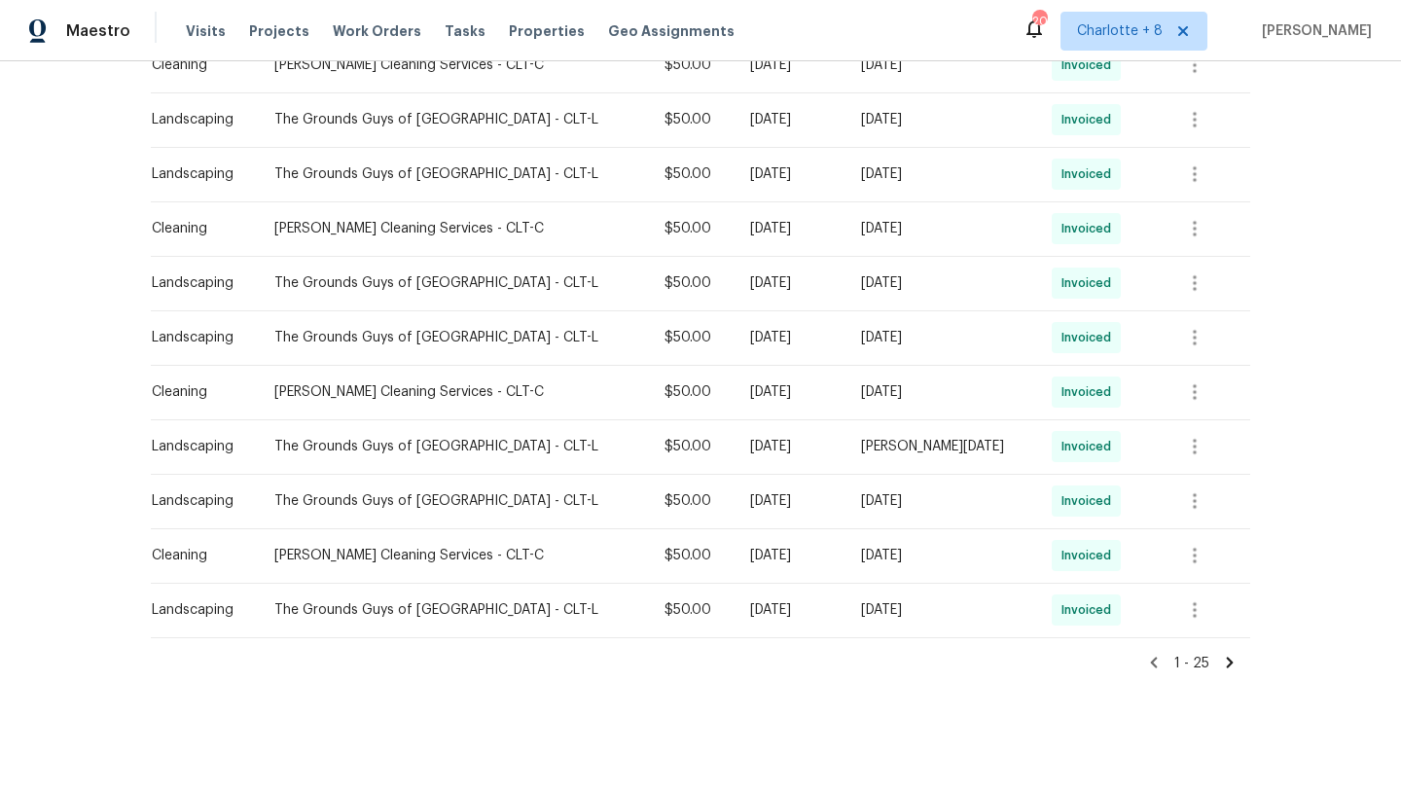  What do you see at coordinates (205, 31) in the screenshot?
I see `span: Visits` at bounding box center [205, 31].